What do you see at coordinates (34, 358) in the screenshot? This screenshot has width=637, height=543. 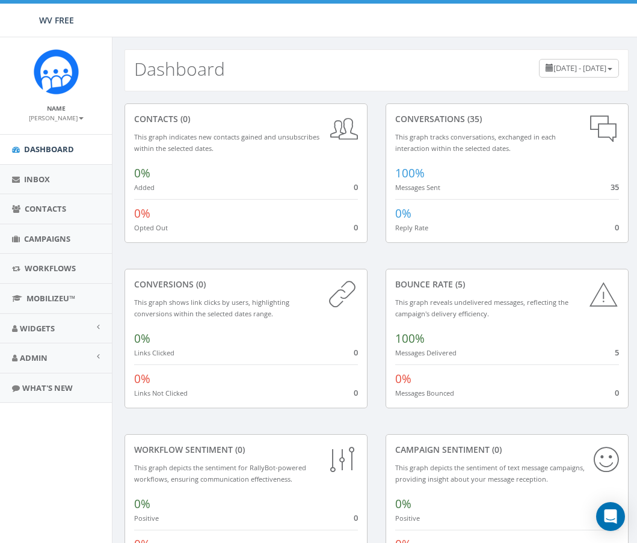 I see `span: Admin` at bounding box center [34, 358].